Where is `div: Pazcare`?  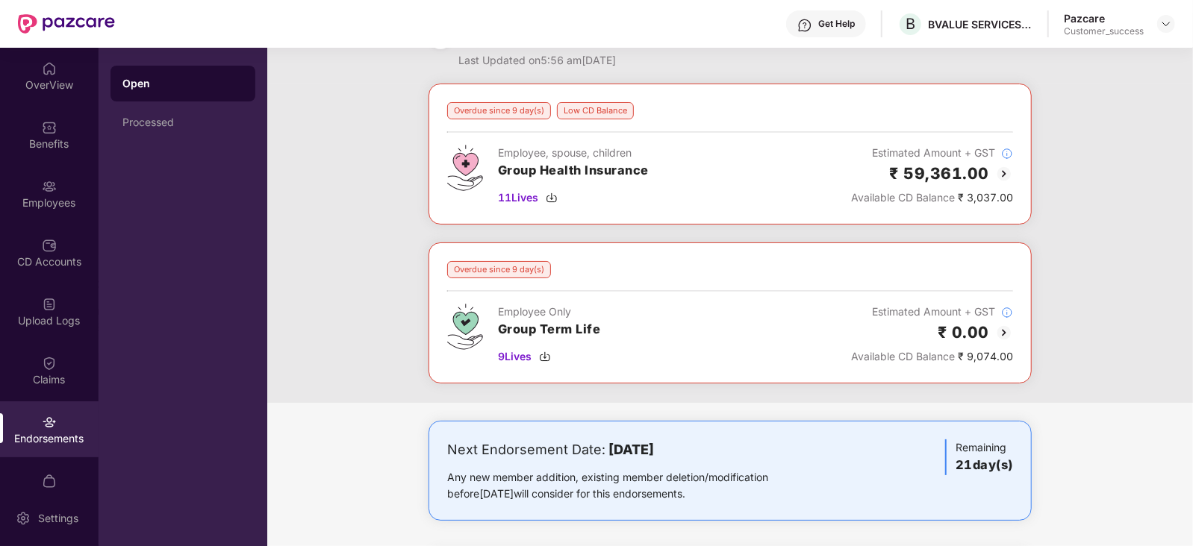
div: Pazcare is located at coordinates (1103, 18).